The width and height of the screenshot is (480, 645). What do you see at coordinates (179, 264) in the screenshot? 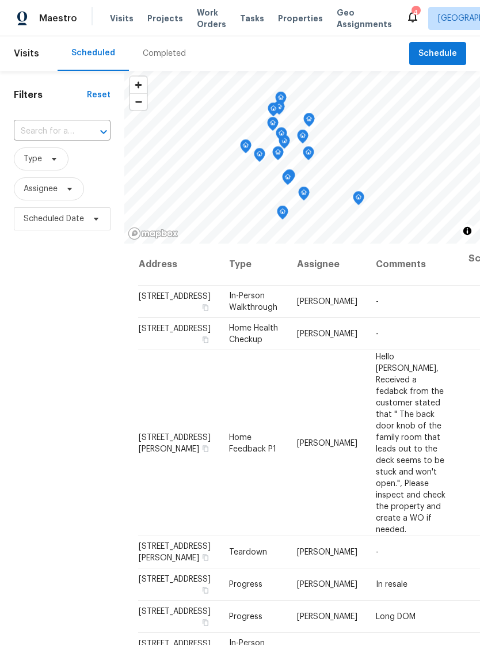
I see `th: Address` at bounding box center [179, 264].